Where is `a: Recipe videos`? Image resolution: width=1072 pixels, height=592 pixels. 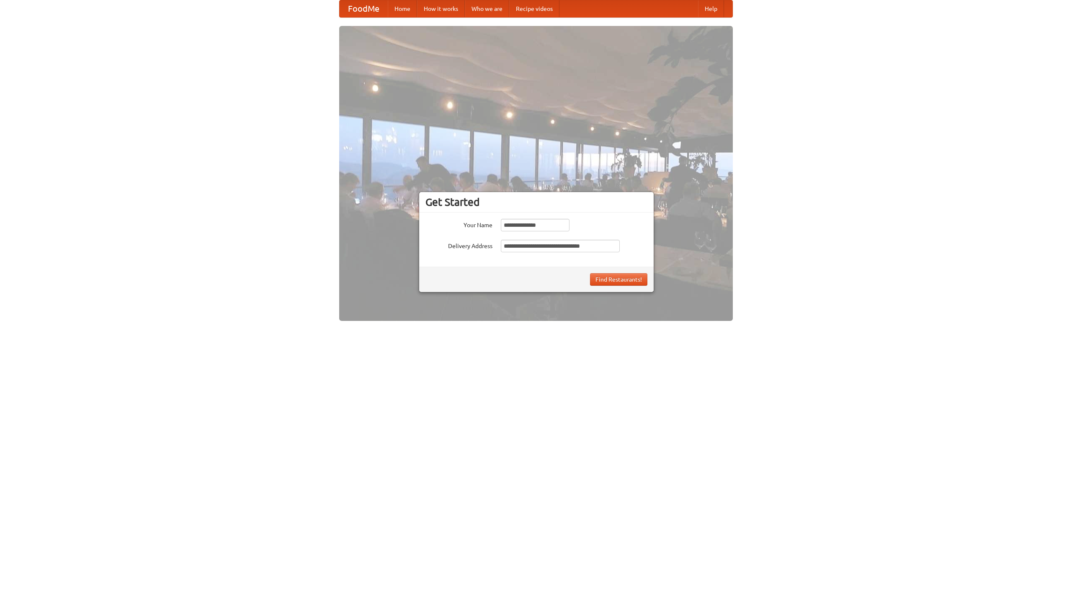 a: Recipe videos is located at coordinates (534, 9).